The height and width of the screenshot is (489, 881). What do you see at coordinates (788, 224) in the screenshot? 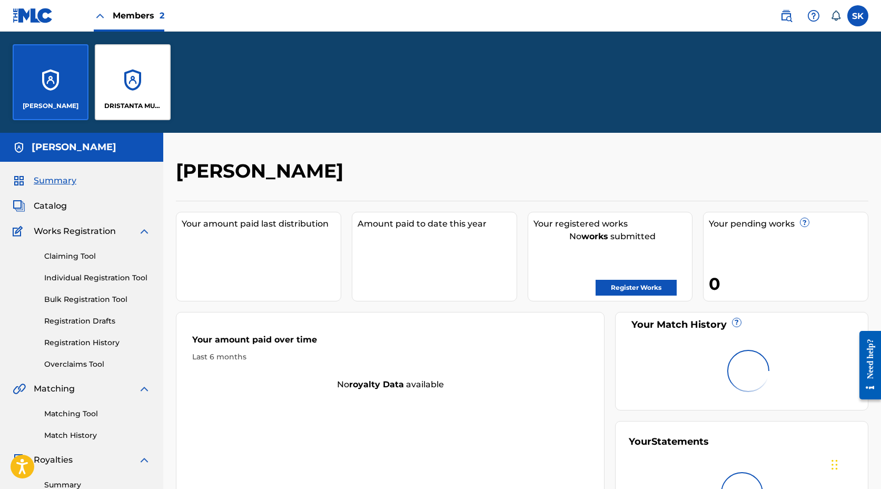
I see `div: Your pending works` at bounding box center [788, 224].